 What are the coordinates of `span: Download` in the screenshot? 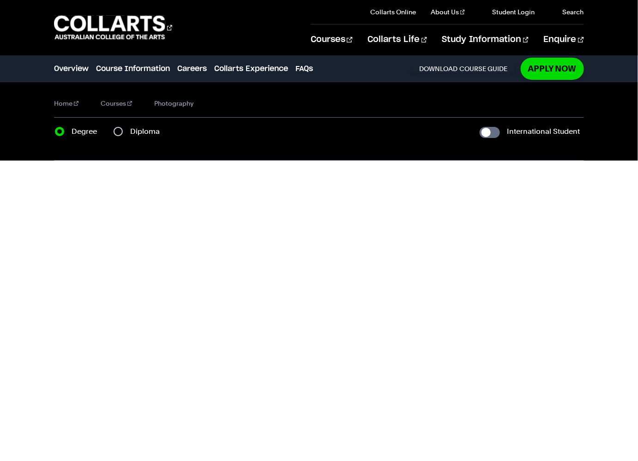 It's located at (439, 69).